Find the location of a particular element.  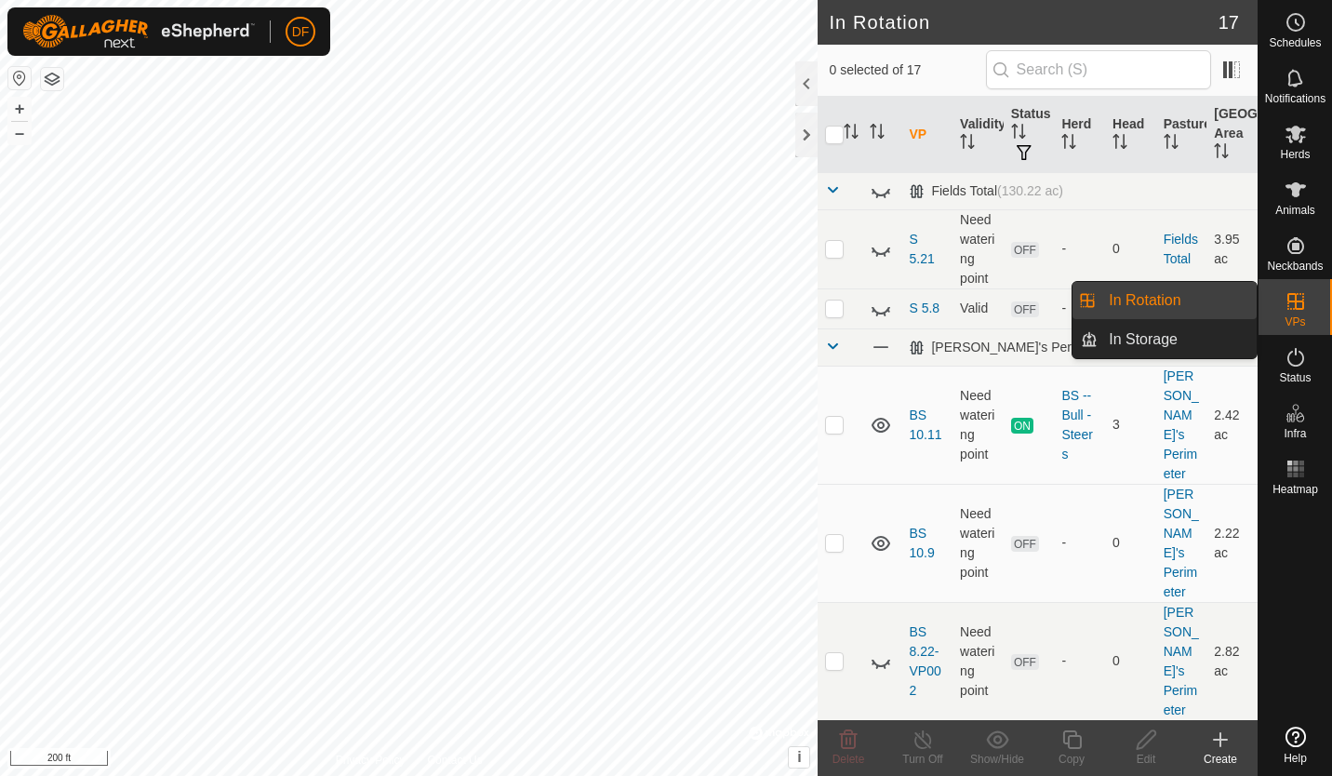

span: Help is located at coordinates (1295, 758).